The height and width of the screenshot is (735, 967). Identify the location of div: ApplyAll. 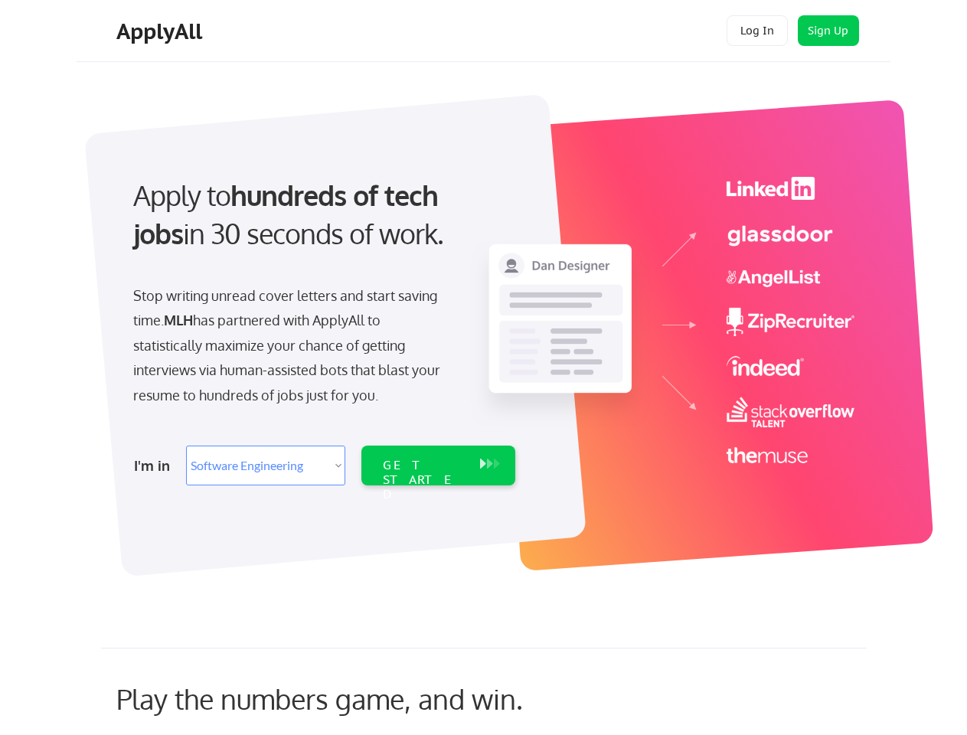
(162, 31).